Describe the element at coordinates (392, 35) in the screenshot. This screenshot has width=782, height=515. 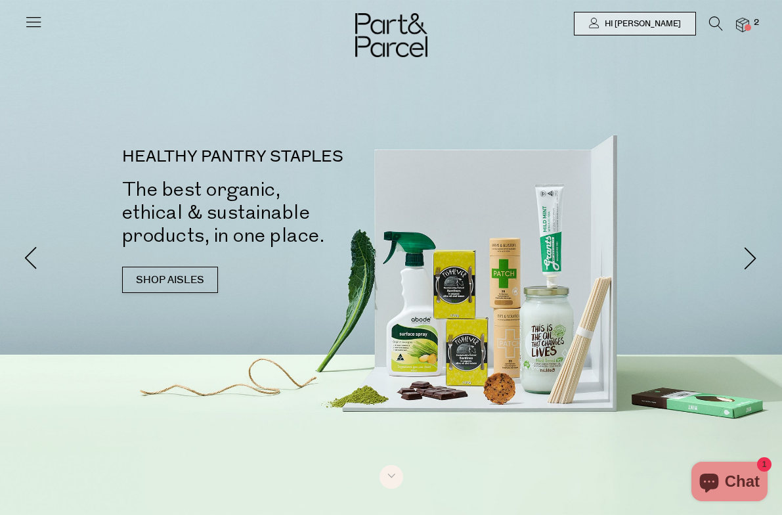
I see `img: Part&Parcel` at that location.